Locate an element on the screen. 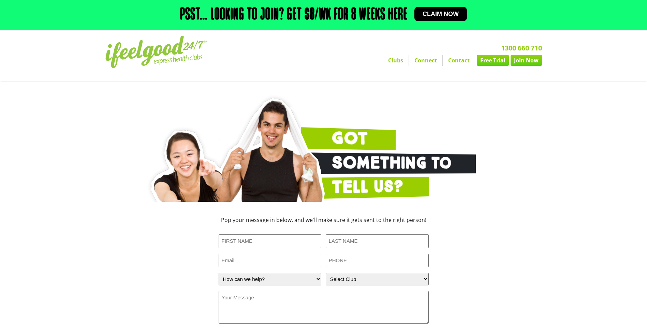 This screenshot has width=647, height=328. nav: Menu is located at coordinates (401, 60).